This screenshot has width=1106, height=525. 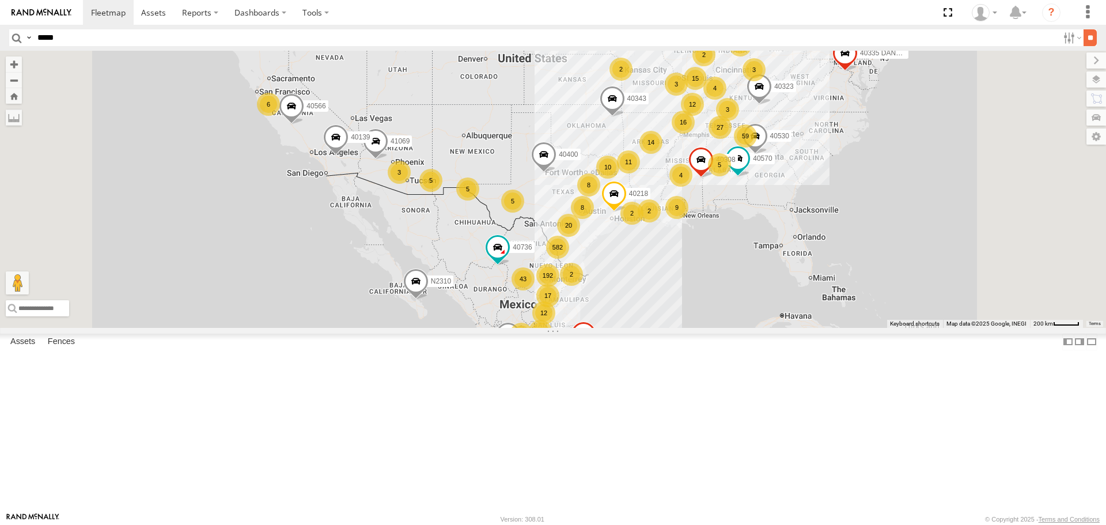 I want to click on label: Dock Summary Table to the Right, so click(x=1080, y=342).